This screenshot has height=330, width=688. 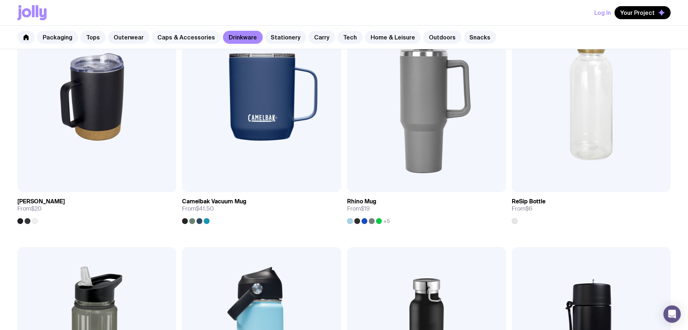 What do you see at coordinates (261, 208) in the screenshot?
I see `a: Camelbak Vacuum MugFrom$41.50` at bounding box center [261, 208].